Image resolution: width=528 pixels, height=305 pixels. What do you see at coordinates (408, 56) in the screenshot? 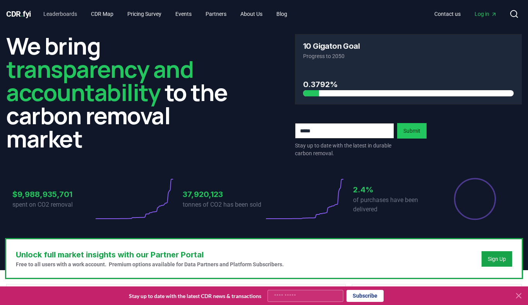
I see `p: Progress to 2050` at bounding box center [408, 56].